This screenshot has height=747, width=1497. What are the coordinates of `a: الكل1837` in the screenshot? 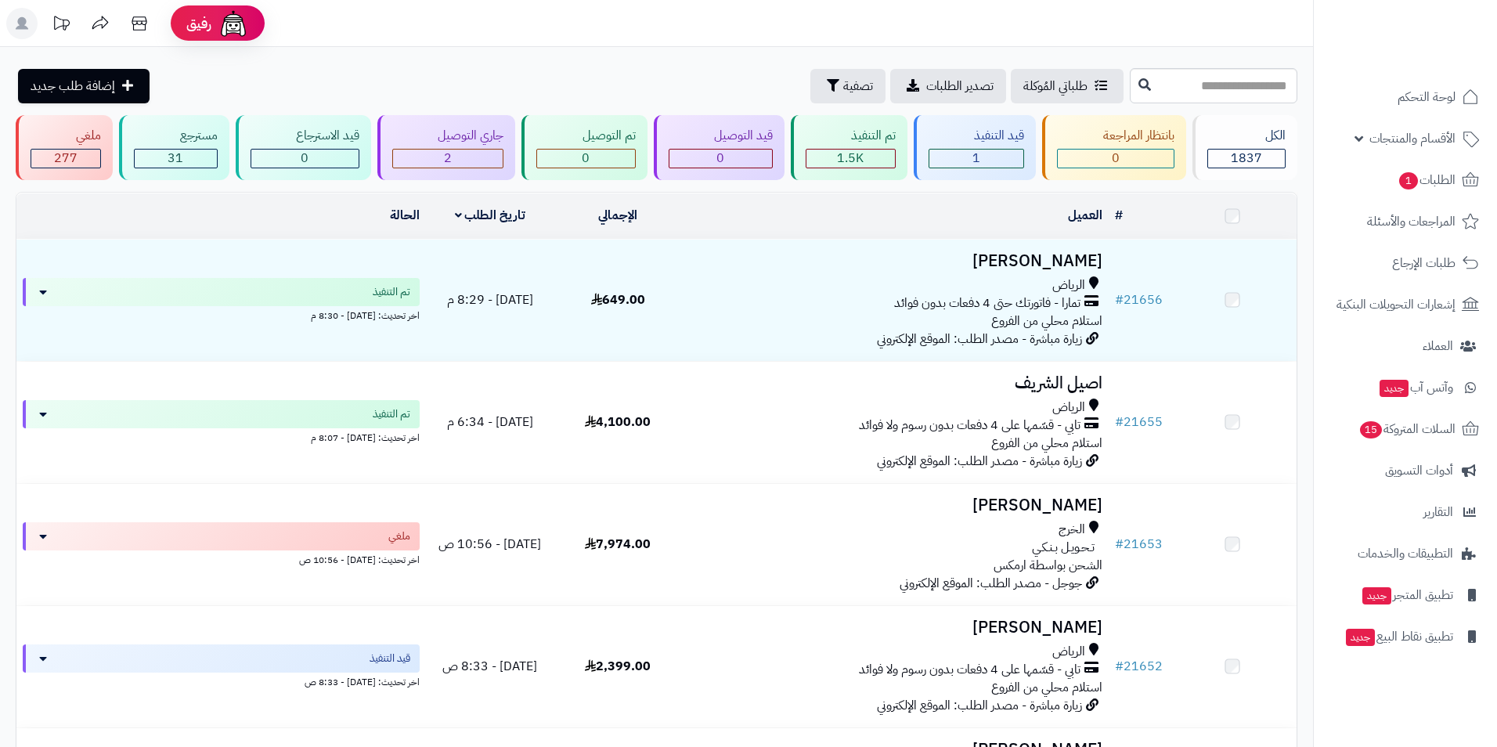 It's located at (1245, 147).